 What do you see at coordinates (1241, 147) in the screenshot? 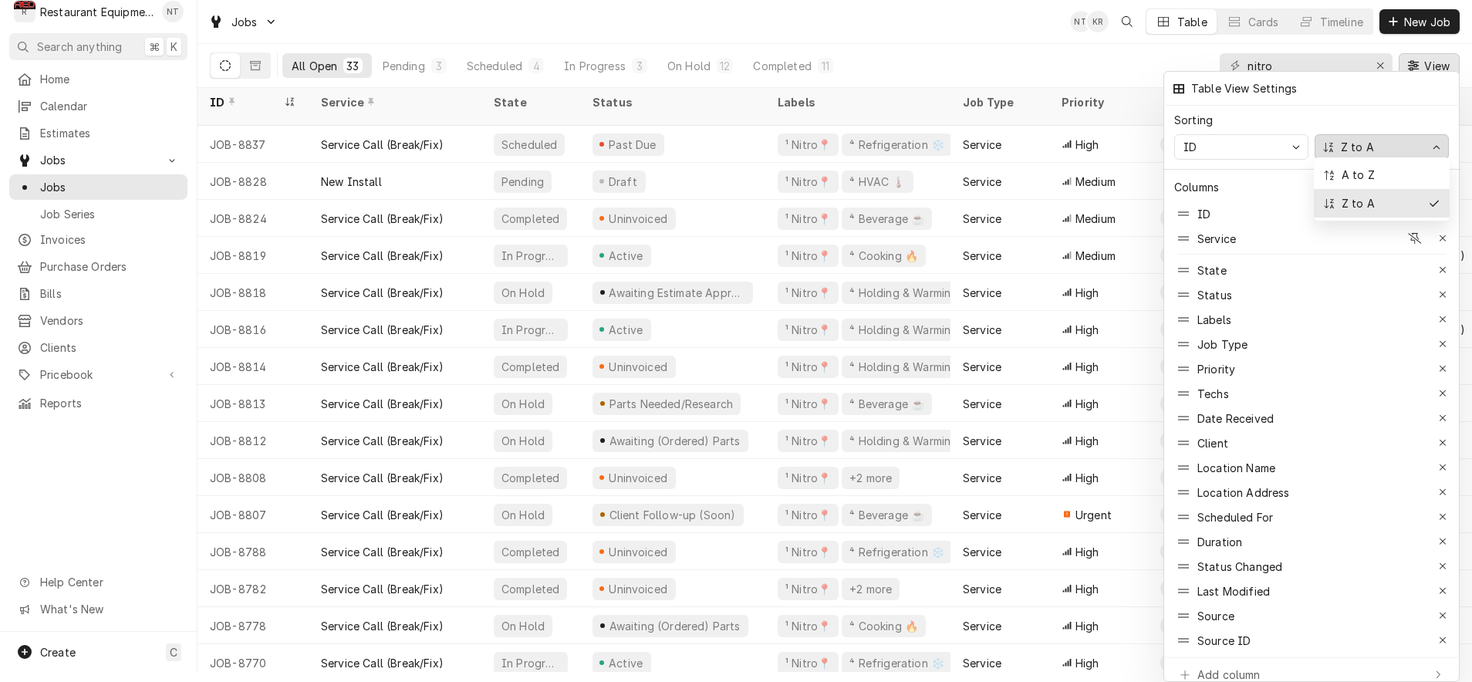
I see `button: ID` at bounding box center [1241, 147].